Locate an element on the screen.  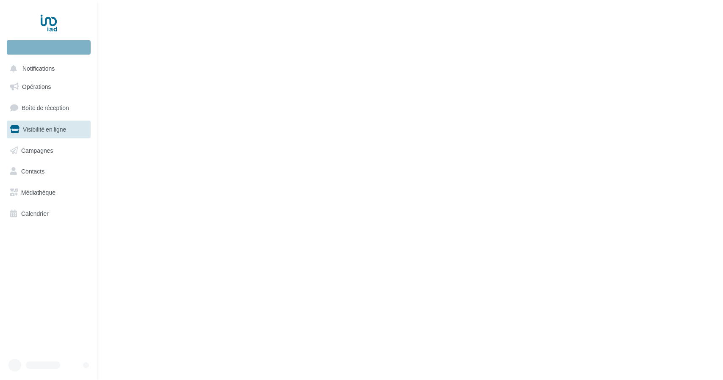
span: Contacts is located at coordinates (33, 171).